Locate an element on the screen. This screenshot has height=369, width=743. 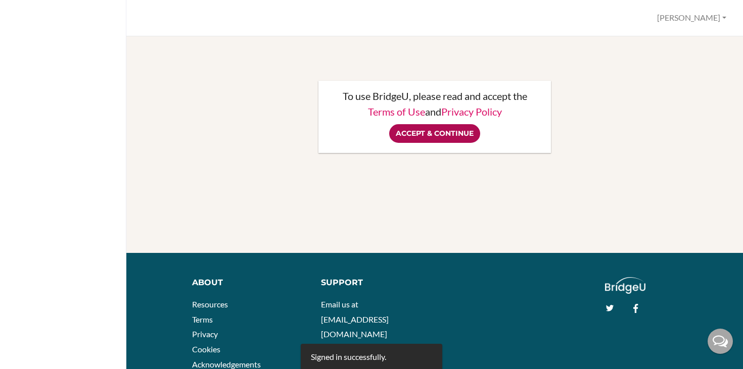
span: Help is located at coordinates (33, 12).